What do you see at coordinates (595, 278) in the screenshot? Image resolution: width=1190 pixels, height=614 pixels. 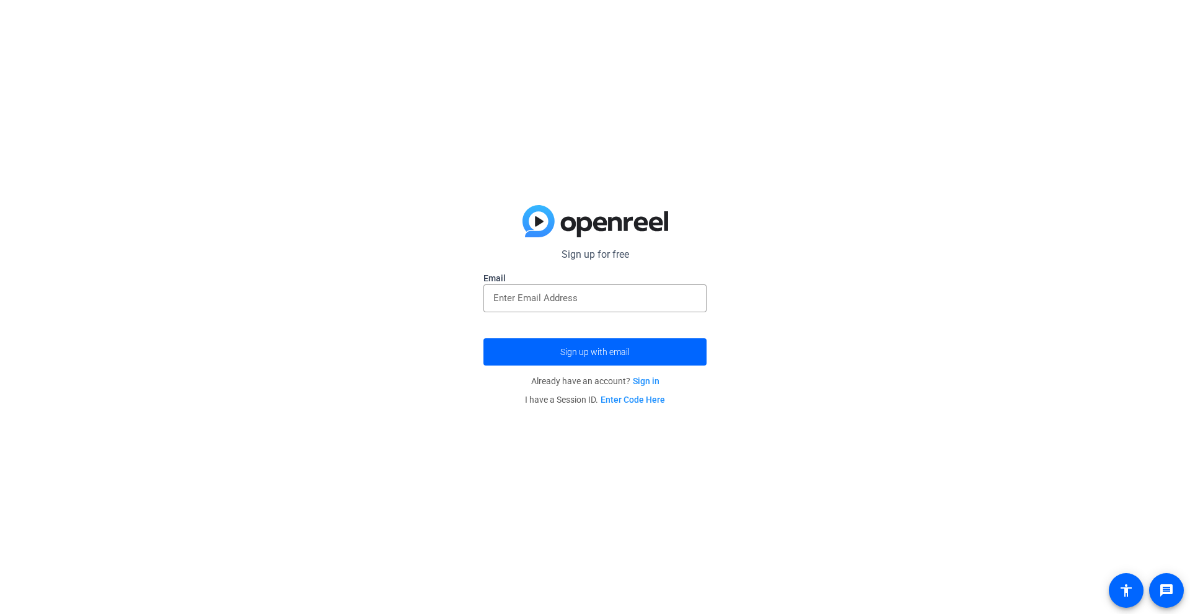 I see `label: Email` at bounding box center [595, 278].